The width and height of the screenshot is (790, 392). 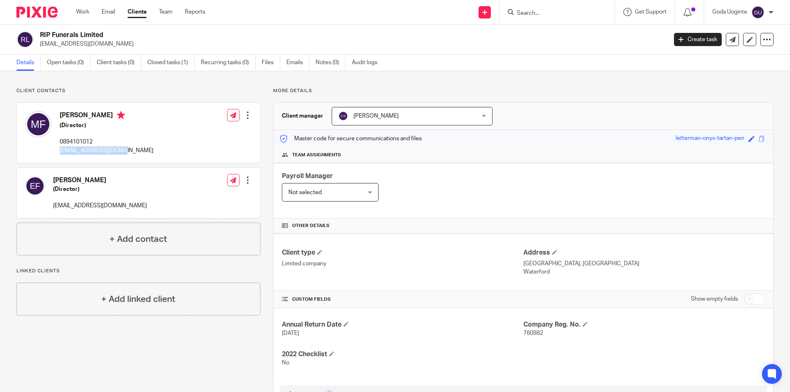 What do you see at coordinates (311, 226) in the screenshot?
I see `span: Other details` at bounding box center [311, 226].